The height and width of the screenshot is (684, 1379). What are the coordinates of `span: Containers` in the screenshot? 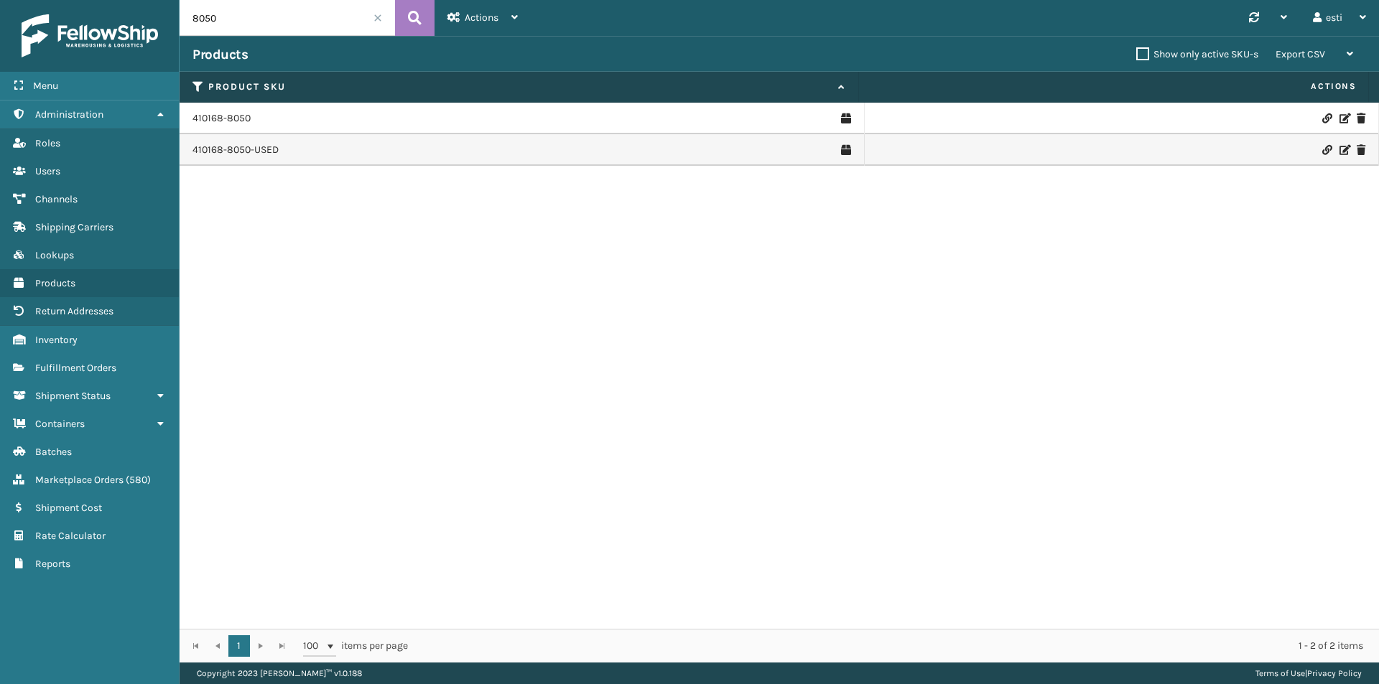 It's located at (60, 424).